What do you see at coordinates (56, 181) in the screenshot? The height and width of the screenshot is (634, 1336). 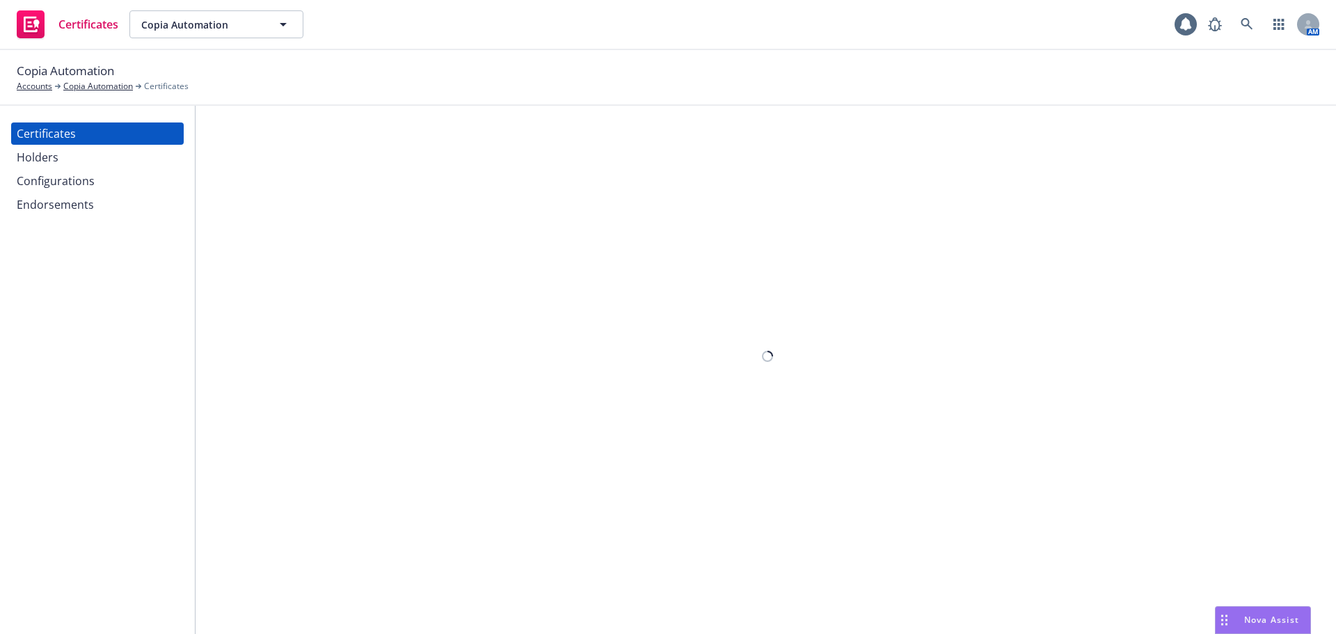 I see `div: Configurations` at bounding box center [56, 181].